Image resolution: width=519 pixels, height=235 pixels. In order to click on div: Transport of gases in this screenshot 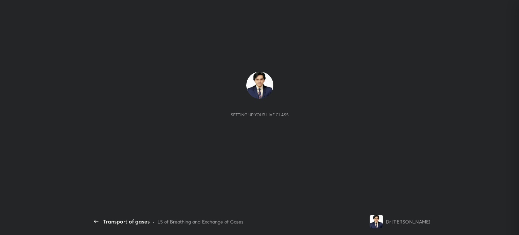, I will do `click(126, 221)`.